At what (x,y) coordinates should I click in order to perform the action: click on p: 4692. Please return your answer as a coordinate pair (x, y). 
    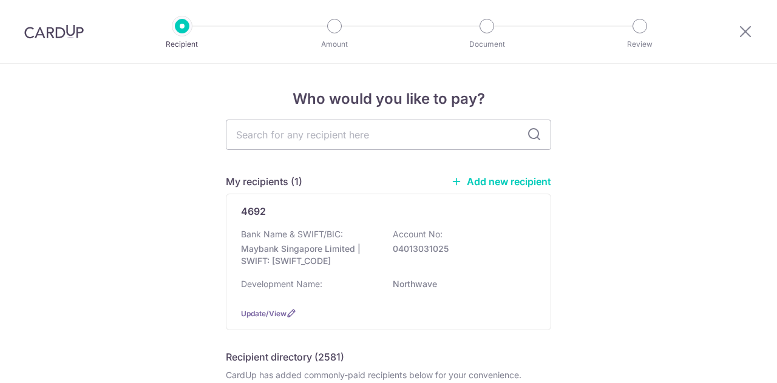
    Looking at the image, I should click on (253, 211).